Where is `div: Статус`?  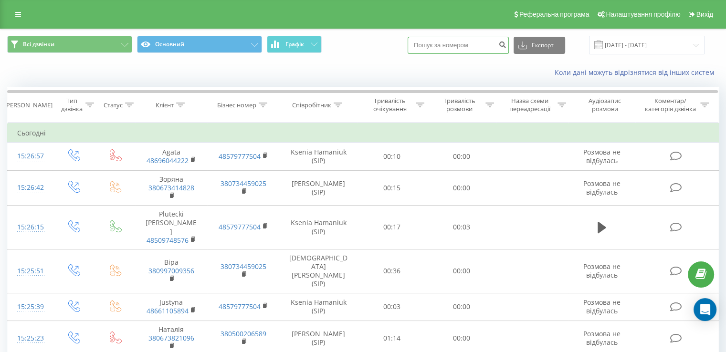 div: Статус is located at coordinates (113, 105).